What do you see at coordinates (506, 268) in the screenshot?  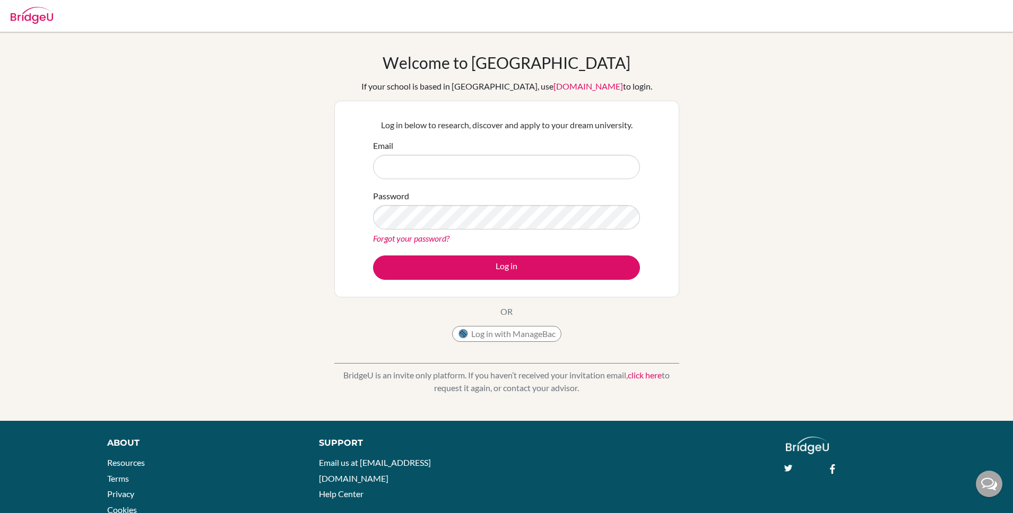 I see `button: Log in` at bounding box center [506, 268].